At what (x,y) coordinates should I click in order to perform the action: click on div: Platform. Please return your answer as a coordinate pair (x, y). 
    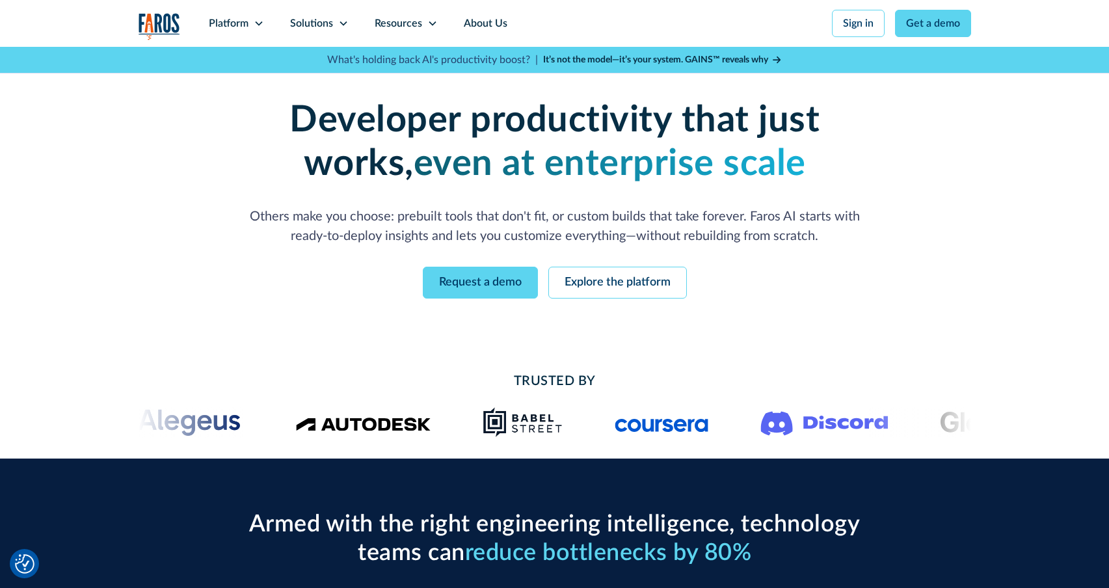
    Looking at the image, I should click on (228, 23).